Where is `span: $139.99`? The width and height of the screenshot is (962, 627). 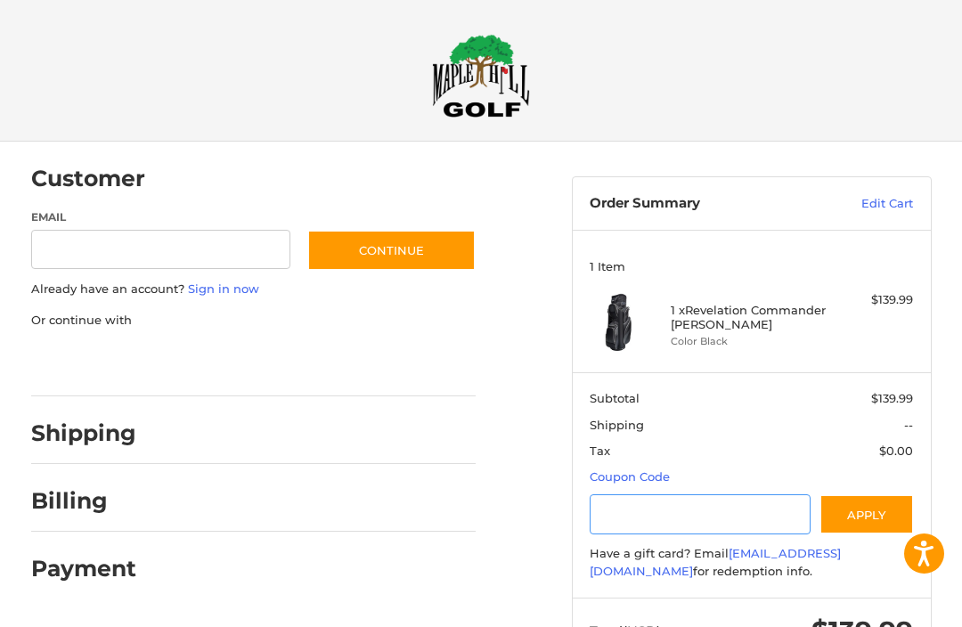 span: $139.99 is located at coordinates (892, 398).